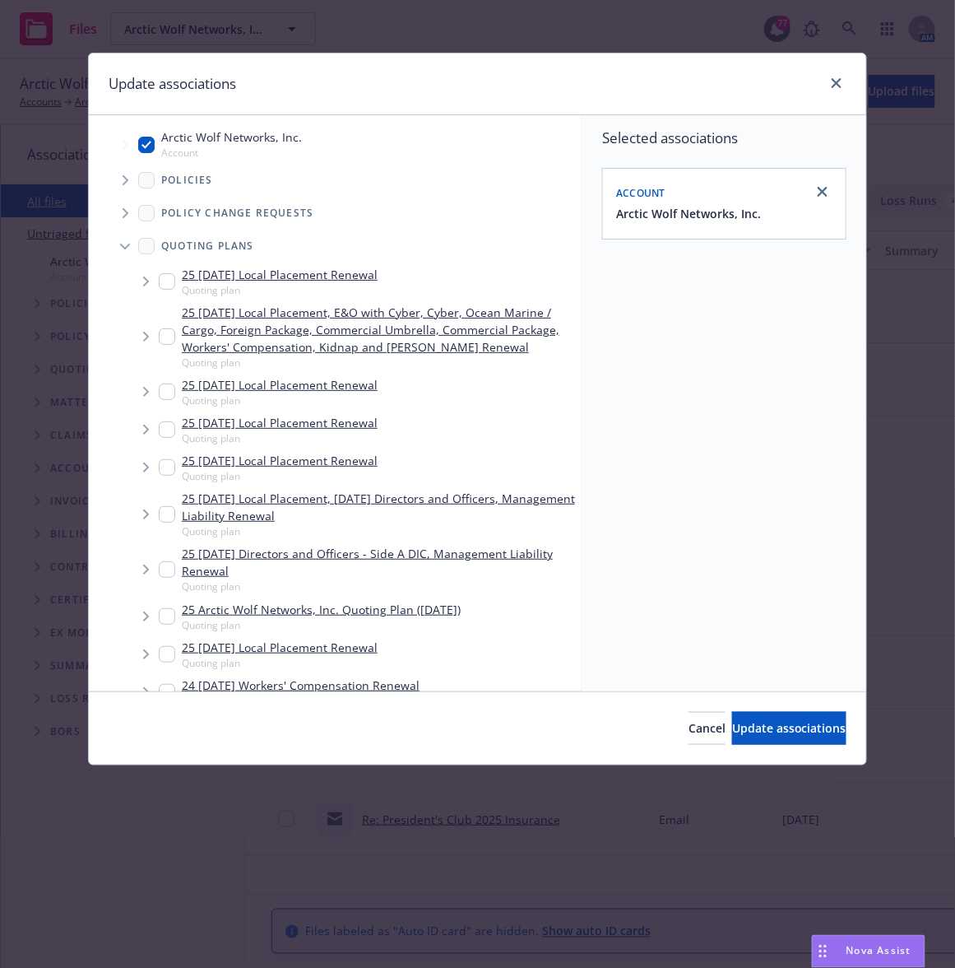 The height and width of the screenshot is (968, 955). What do you see at coordinates (207, 246) in the screenshot?
I see `span: Quoting plans` at bounding box center [207, 246].